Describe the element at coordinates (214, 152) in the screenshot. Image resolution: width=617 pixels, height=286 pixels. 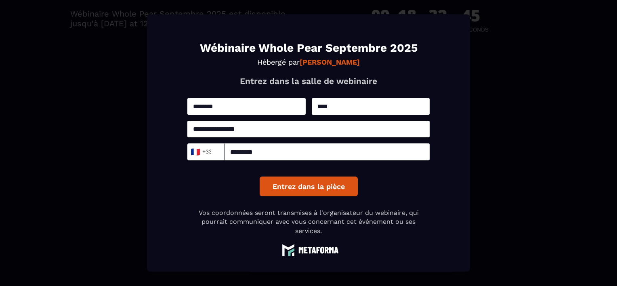
I see `input: Search for option` at that location.